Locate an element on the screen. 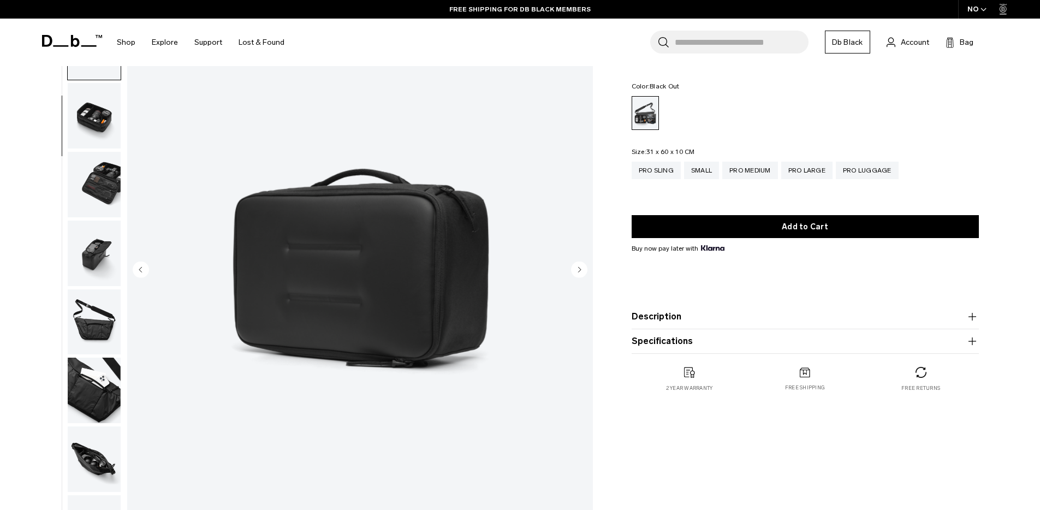 The image size is (1040, 510). a: Account is located at coordinates (908, 42).